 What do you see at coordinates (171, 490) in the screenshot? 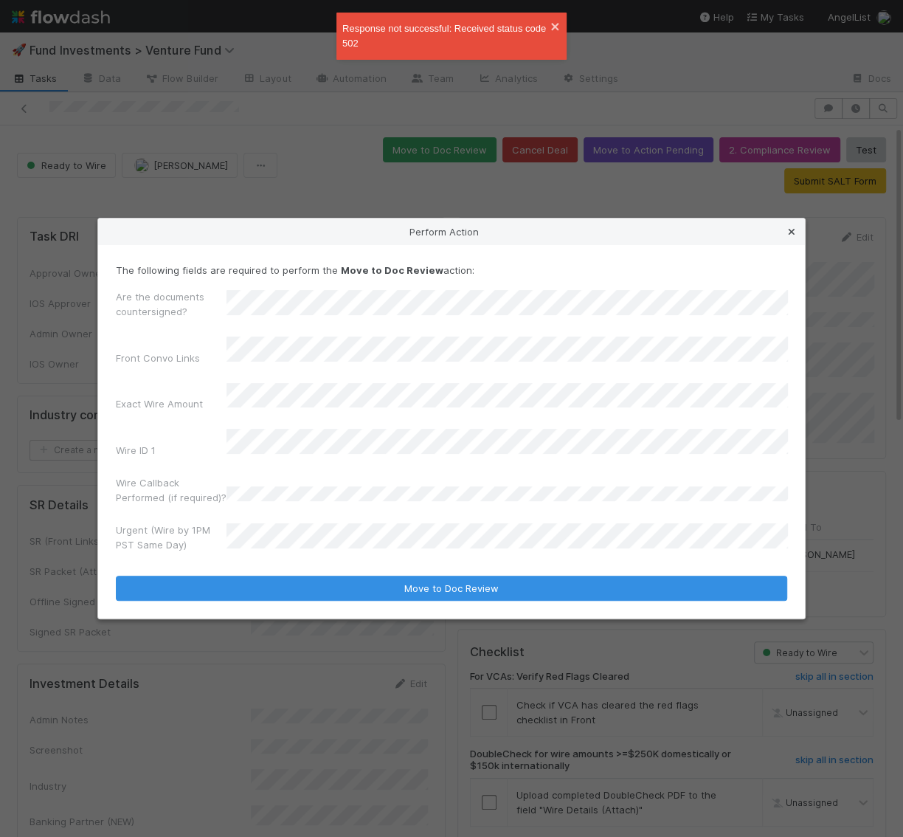
I see `label: Wire Callback Performed (if required)?` at bounding box center [171, 490].